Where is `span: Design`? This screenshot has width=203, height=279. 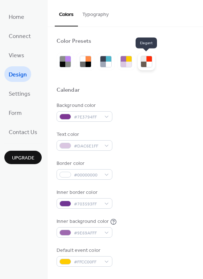 span: Design is located at coordinates (18, 75).